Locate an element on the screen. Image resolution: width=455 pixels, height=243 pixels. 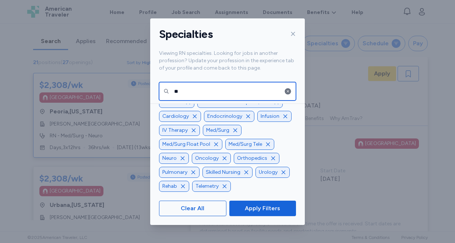
span: Skilled Nursing is located at coordinates (223, 172).